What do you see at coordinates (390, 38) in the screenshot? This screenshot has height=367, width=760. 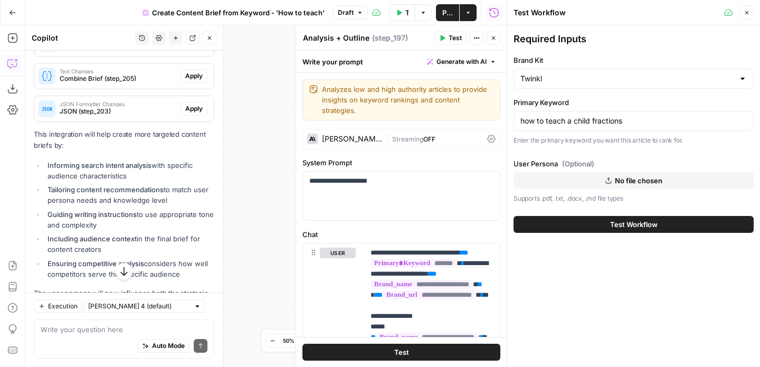 I see `span: ( step_197 )` at bounding box center [390, 38].